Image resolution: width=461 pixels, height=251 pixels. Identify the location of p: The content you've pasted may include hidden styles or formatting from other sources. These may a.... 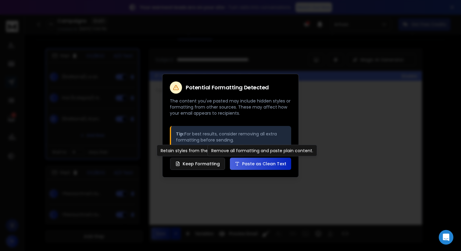
(231, 107).